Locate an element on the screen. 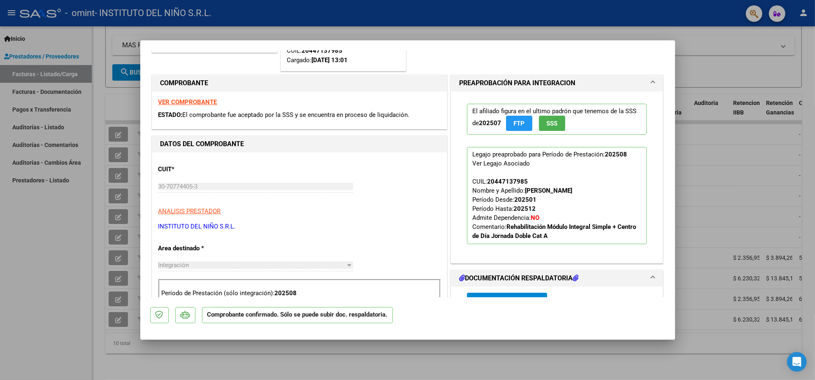  span: Integración is located at coordinates (174, 265).